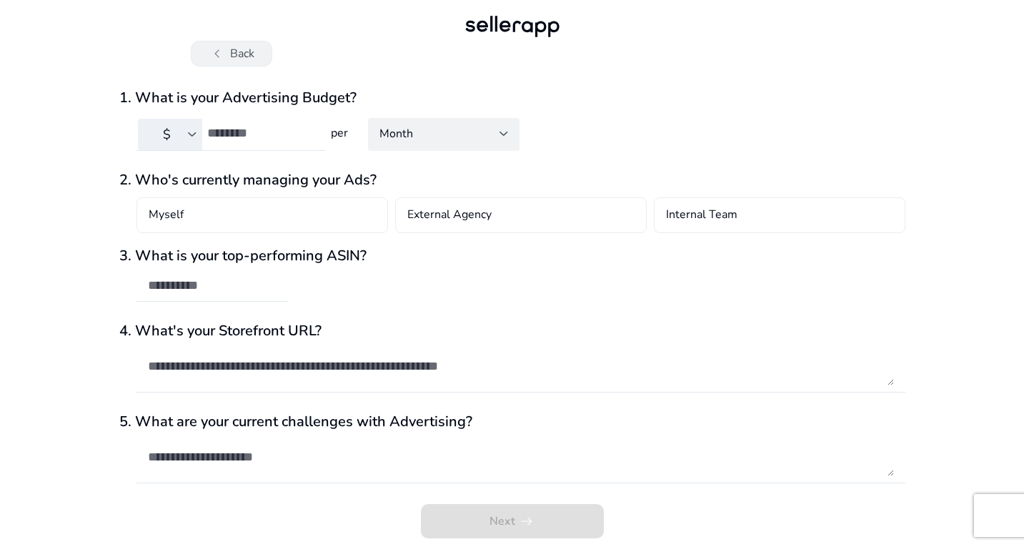  I want to click on h3: 5. What are your current challenges with Advertising?, so click(512, 422).